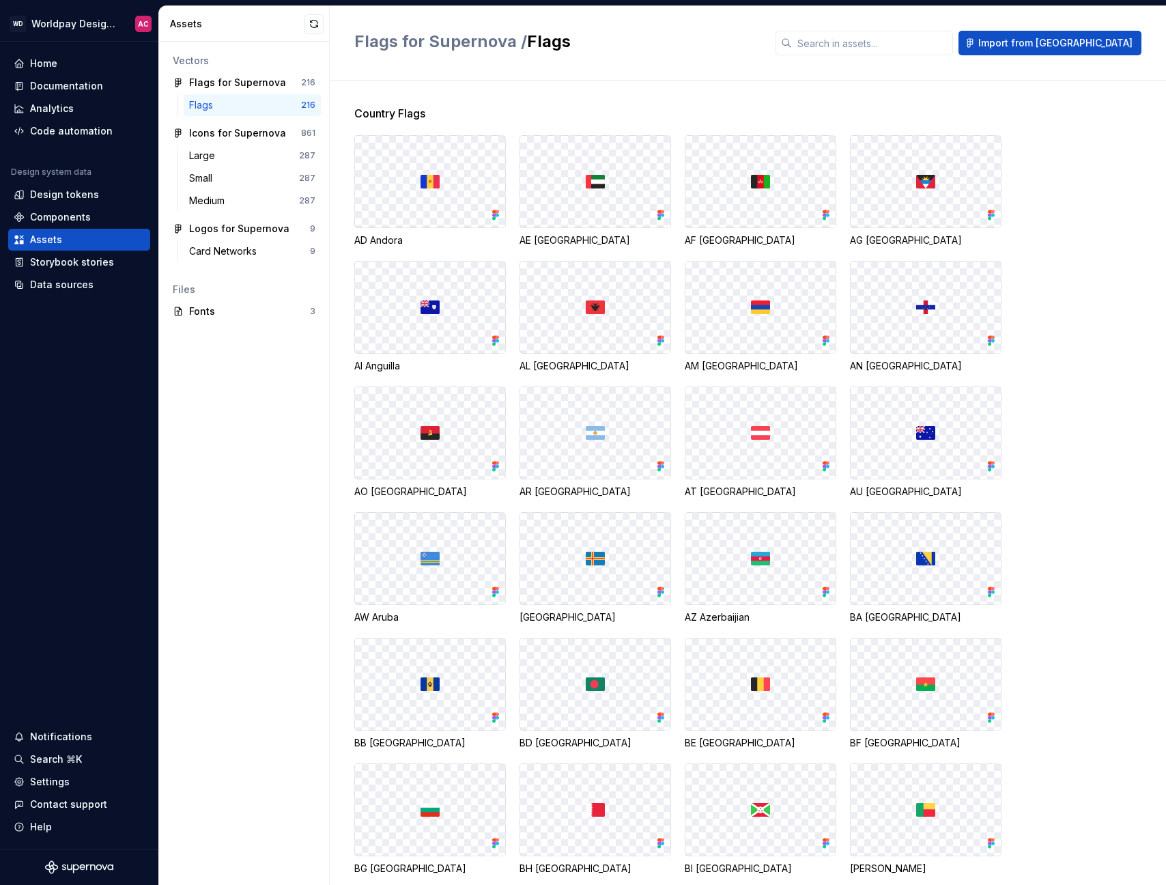 The width and height of the screenshot is (1166, 885). Describe the element at coordinates (252, 201) in the screenshot. I see `a: Medium287` at that location.